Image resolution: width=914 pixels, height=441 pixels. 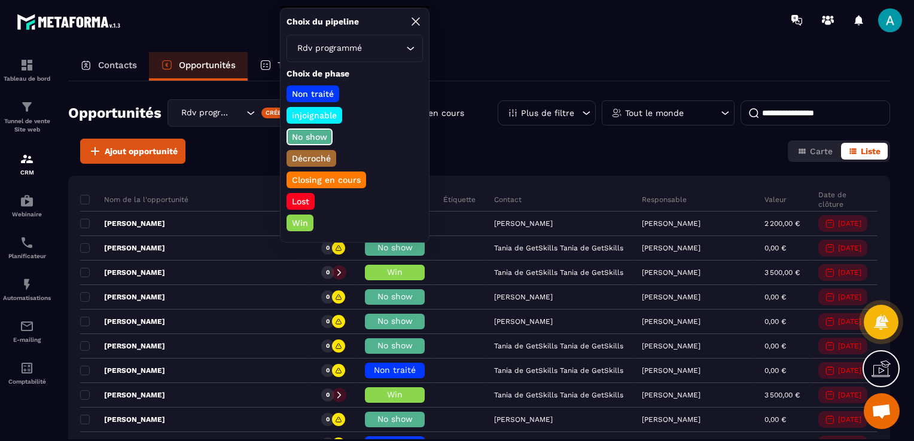 I want to click on a: Opportunités, so click(x=198, y=66).